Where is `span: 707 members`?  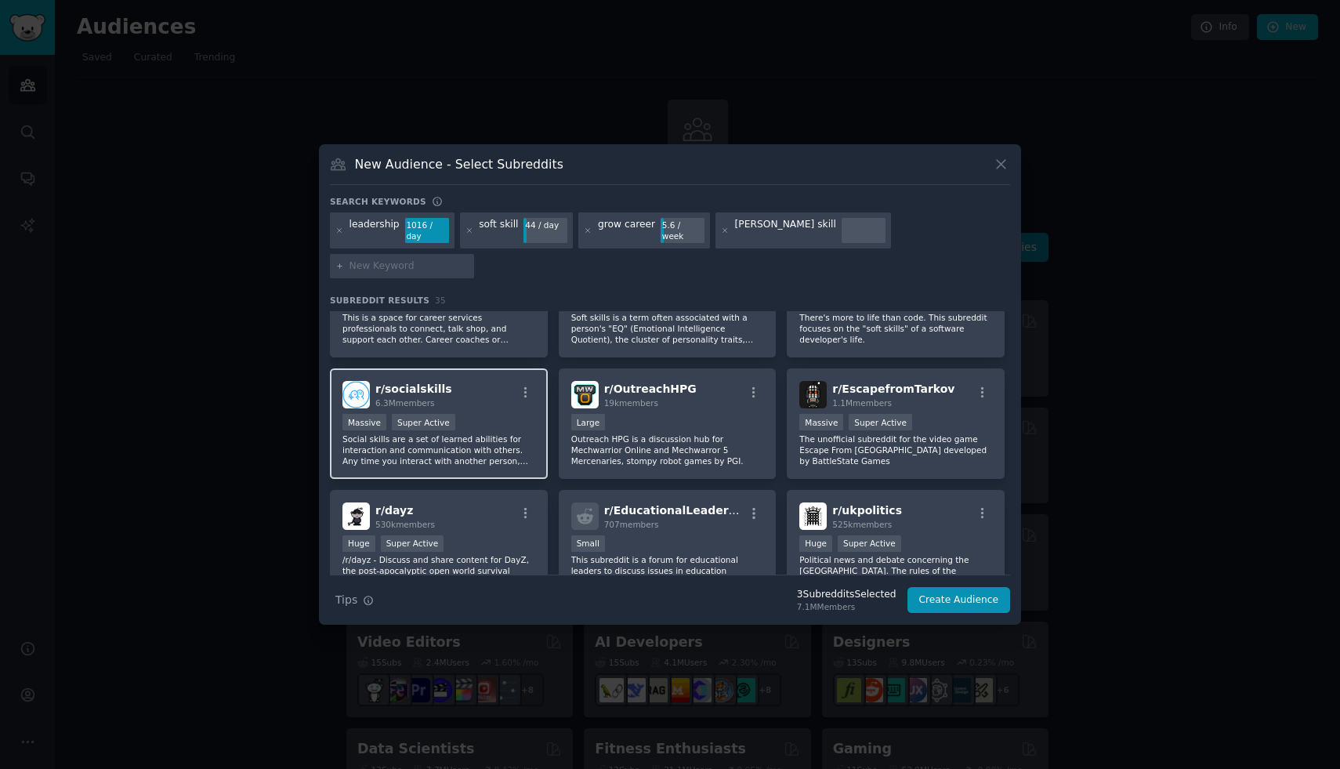
span: 707 members is located at coordinates (632, 524).